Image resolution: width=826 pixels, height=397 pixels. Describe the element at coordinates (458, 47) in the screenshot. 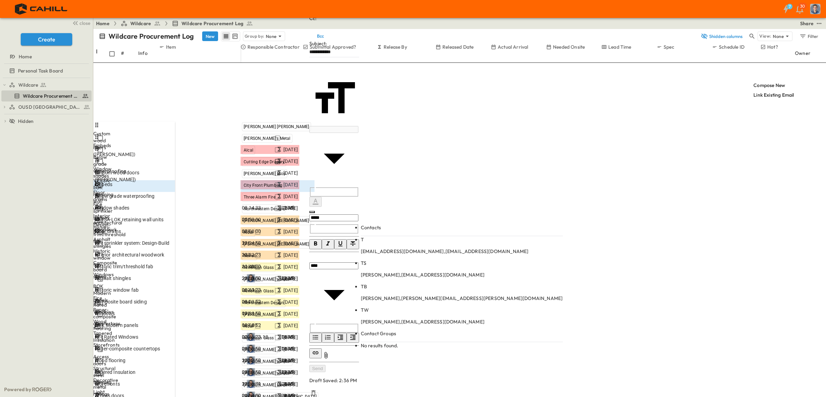

I see `p: Released Date` at that location.